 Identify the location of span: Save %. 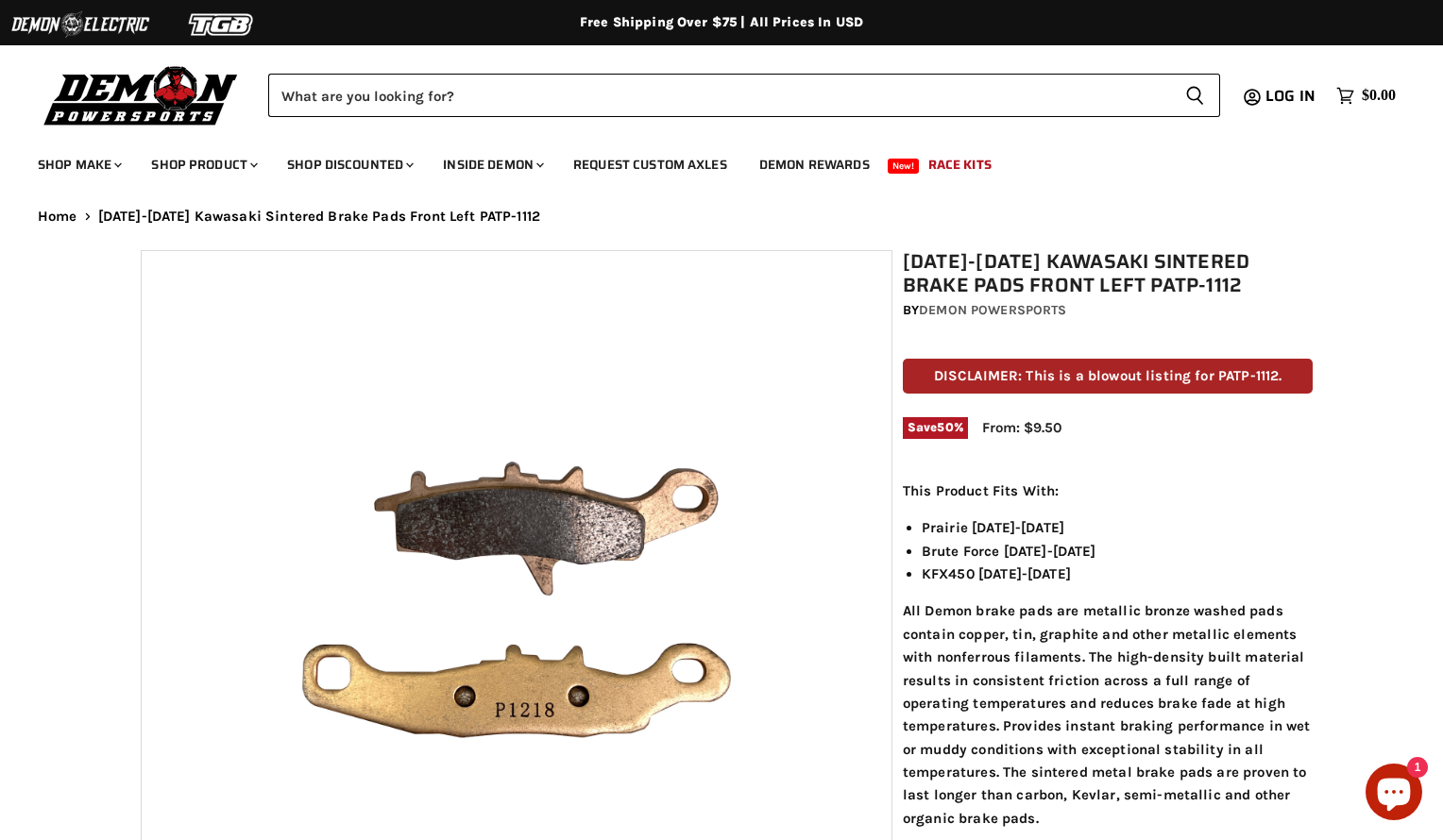
(935, 428).